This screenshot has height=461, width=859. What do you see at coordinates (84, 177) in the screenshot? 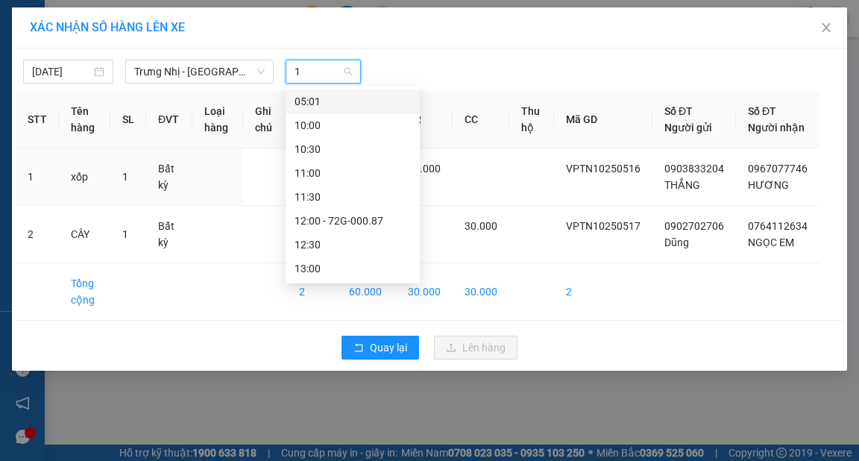
I see `td: xốp` at bounding box center [84, 177].